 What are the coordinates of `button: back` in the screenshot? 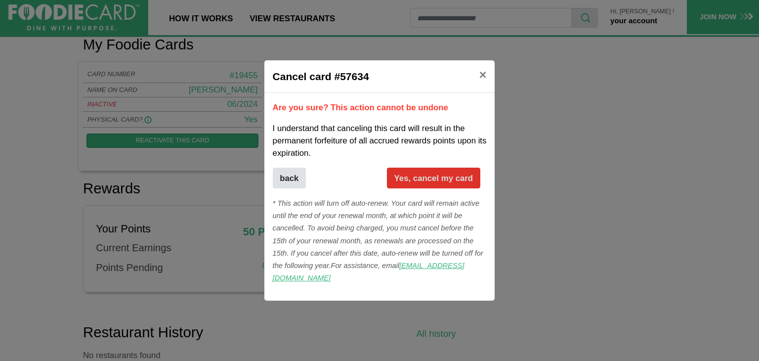 It's located at (289, 178).